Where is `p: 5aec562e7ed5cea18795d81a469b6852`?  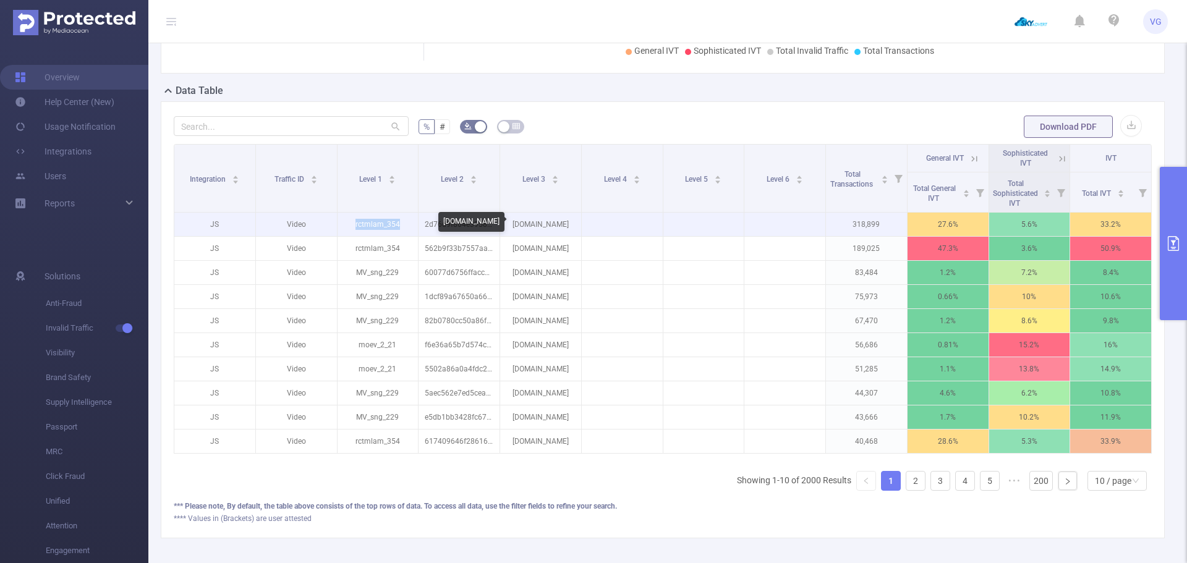 p: 5aec562e7ed5cea18795d81a469b6852 is located at coordinates (459, 393).